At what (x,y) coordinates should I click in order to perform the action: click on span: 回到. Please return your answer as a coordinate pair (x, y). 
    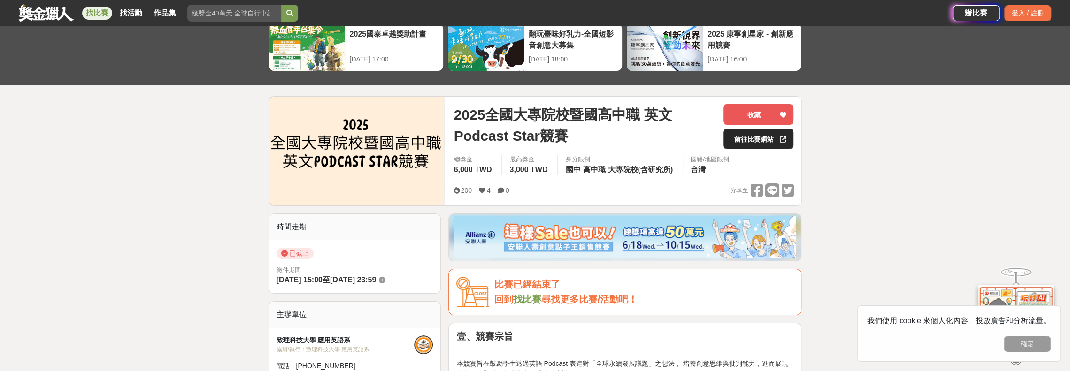
    Looking at the image, I should click on (503, 299).